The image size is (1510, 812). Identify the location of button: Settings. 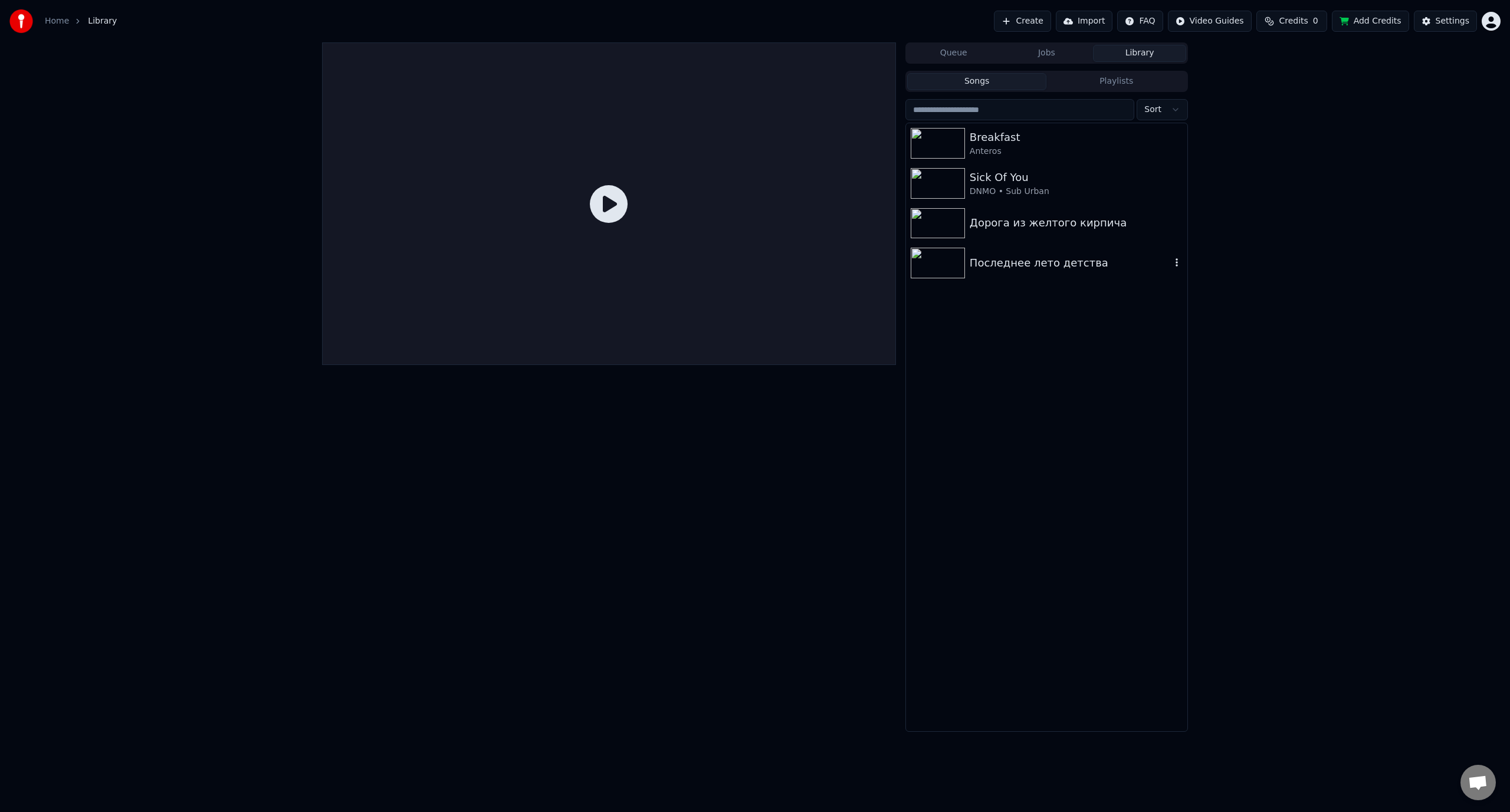
(1445, 21).